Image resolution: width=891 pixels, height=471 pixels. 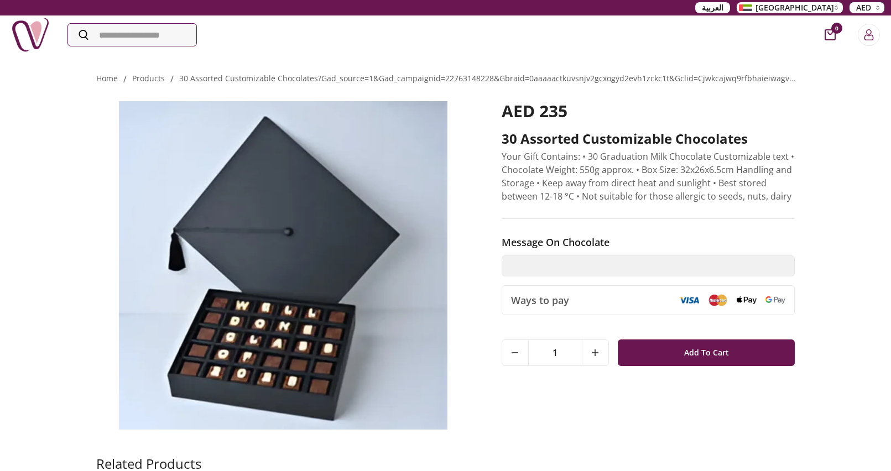 I want to click on a: products, so click(x=148, y=78).